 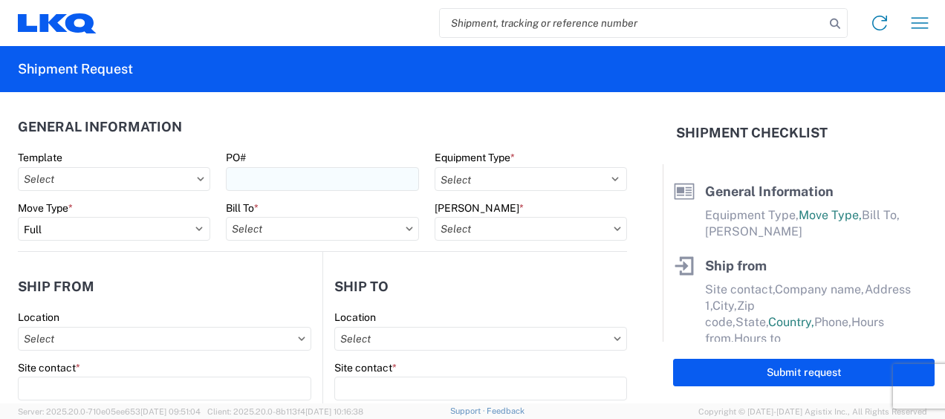 What do you see at coordinates (75, 69) in the screenshot?
I see `h2: Shipment Request` at bounding box center [75, 69].